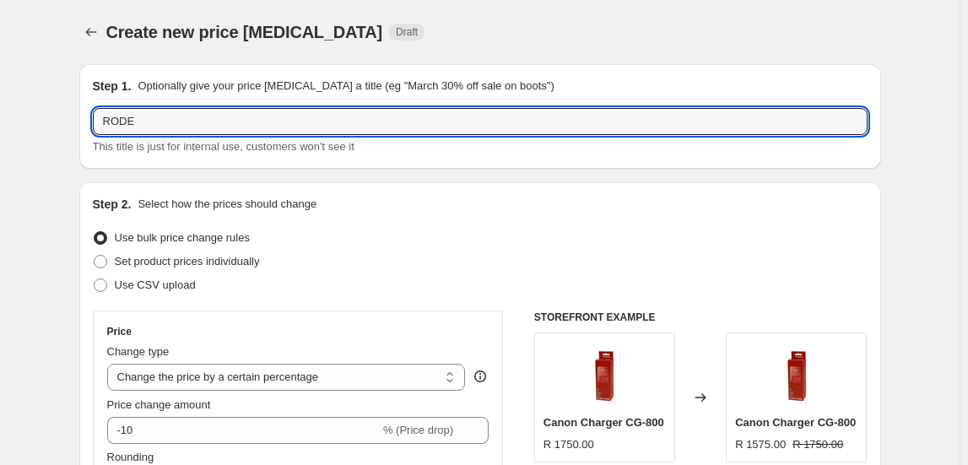 This screenshot has height=465, width=968. What do you see at coordinates (818, 445) in the screenshot?
I see `strike: R 1750.00` at bounding box center [818, 445].